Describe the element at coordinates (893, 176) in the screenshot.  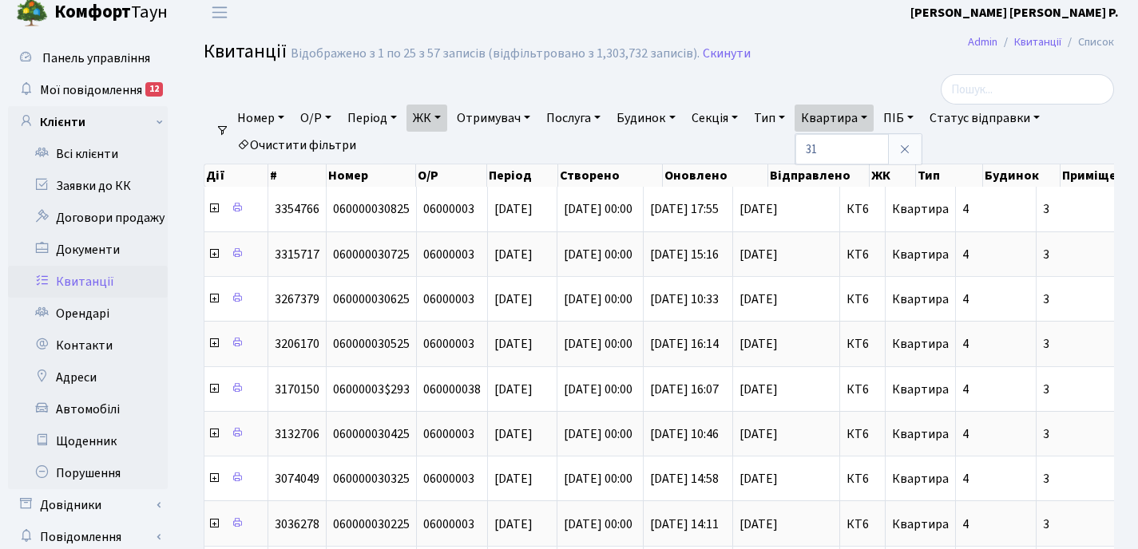
I see `th: ЖК` at that location.